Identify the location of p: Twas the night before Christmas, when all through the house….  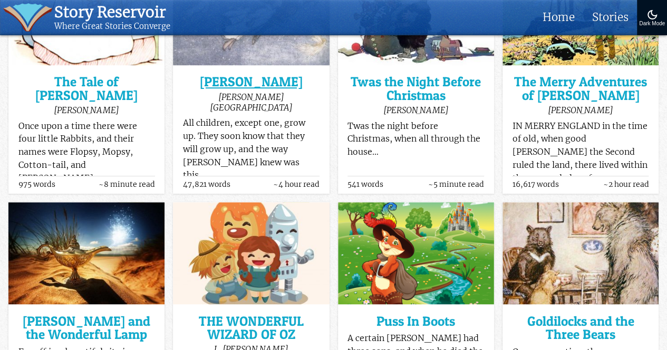
(415, 140).